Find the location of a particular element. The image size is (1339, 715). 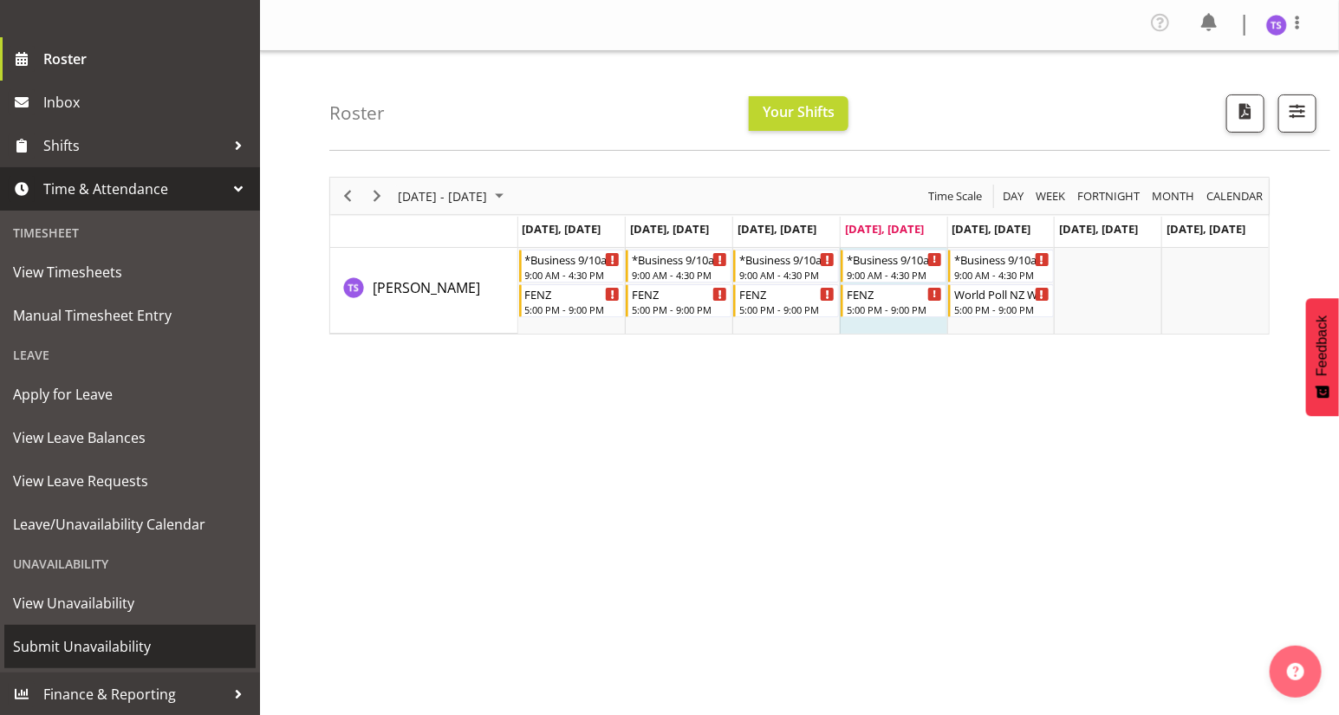

td: Titi Strickland resource is located at coordinates (424, 290).